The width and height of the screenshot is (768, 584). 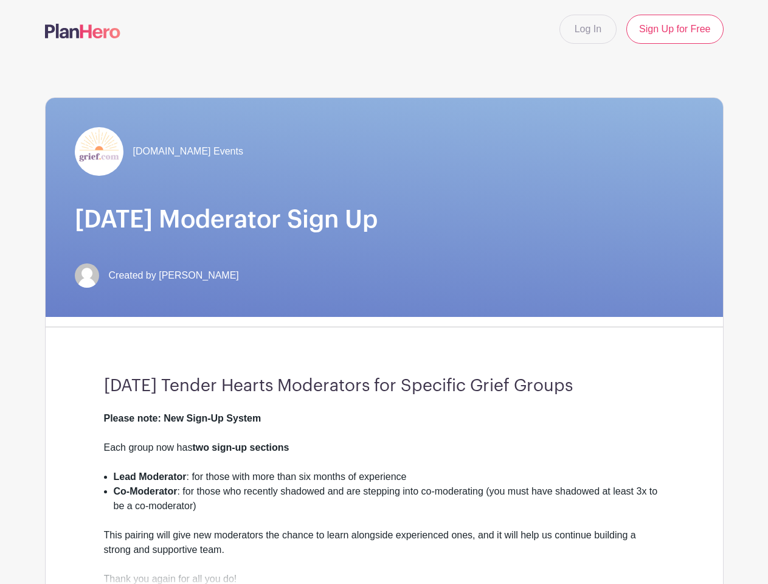 I want to click on img: logo-507f7623f17ff9eddc593b1ce0a138ce2505c220e1c5a4e2b4648c50719b7d32.svg, so click(x=83, y=31).